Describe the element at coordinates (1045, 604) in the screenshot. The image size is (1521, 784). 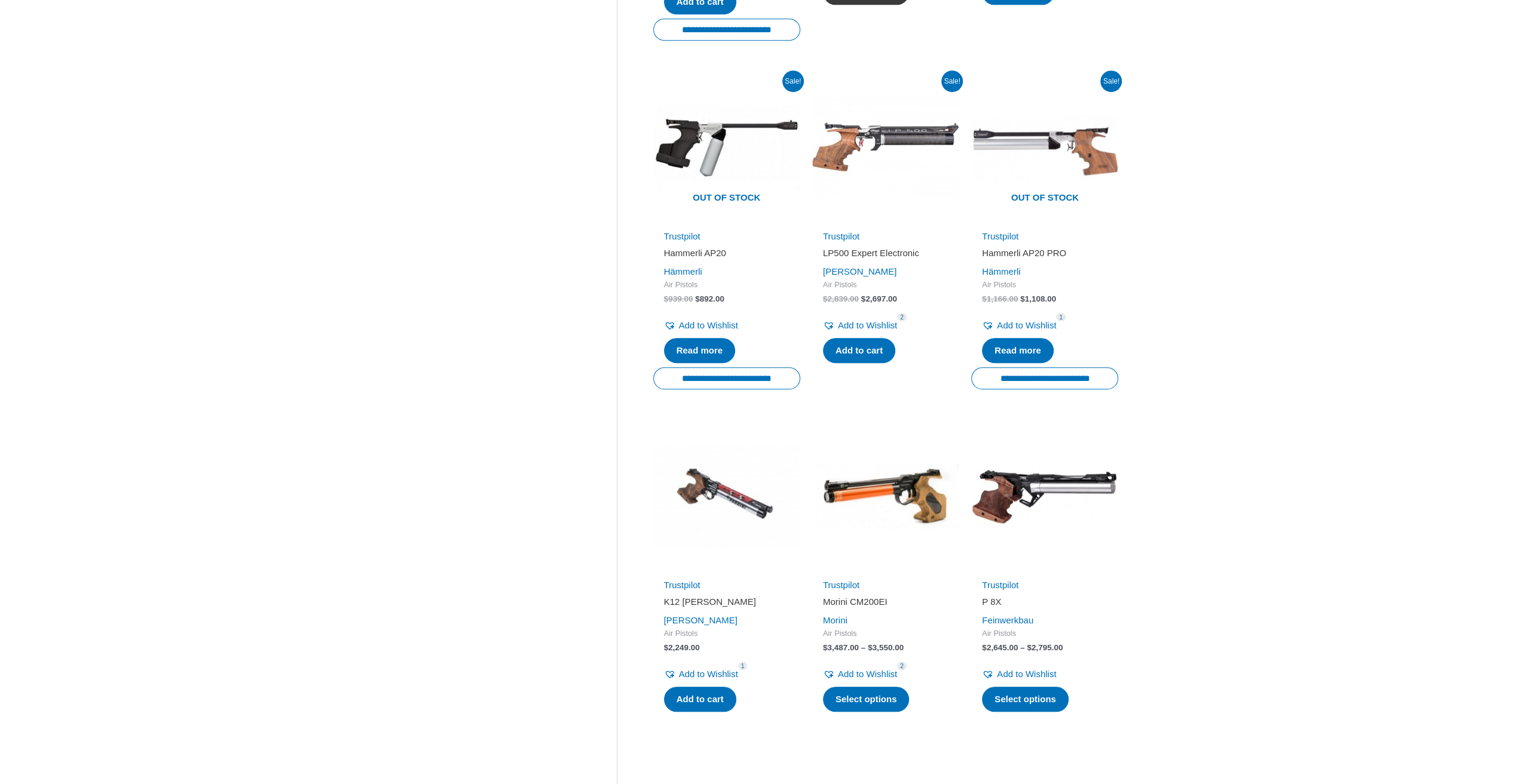
I see `a: P 8X` at that location.